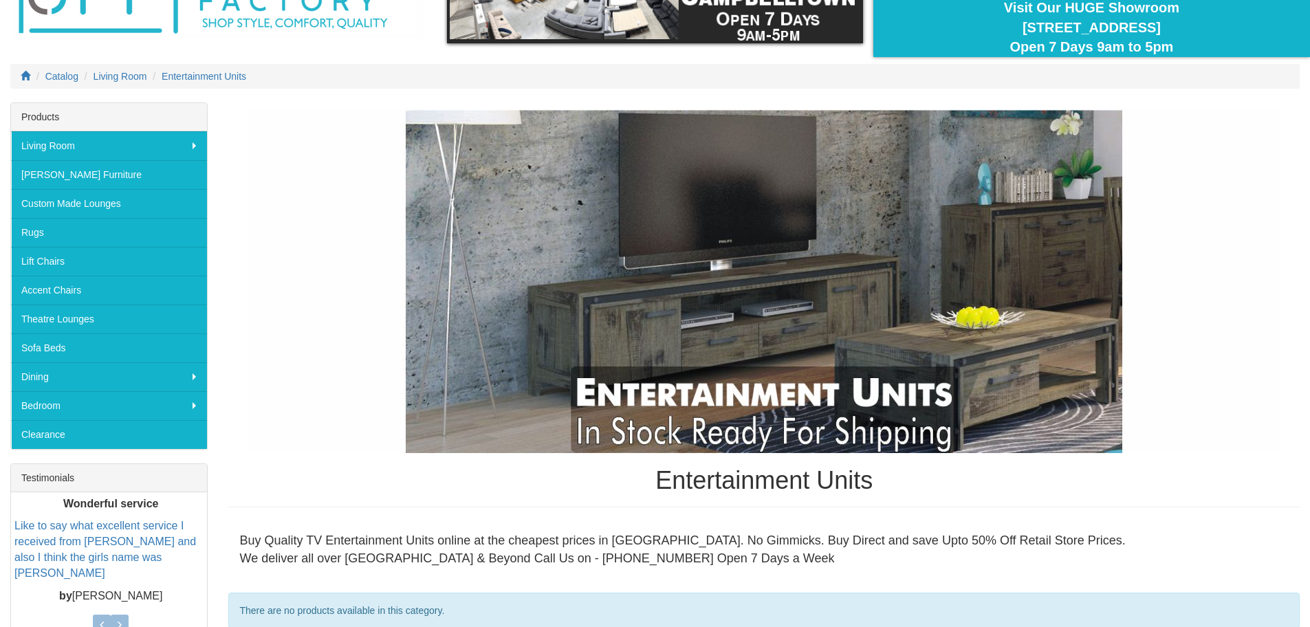 The image size is (1310, 627). What do you see at coordinates (62, 76) in the screenshot?
I see `span: Catalog` at bounding box center [62, 76].